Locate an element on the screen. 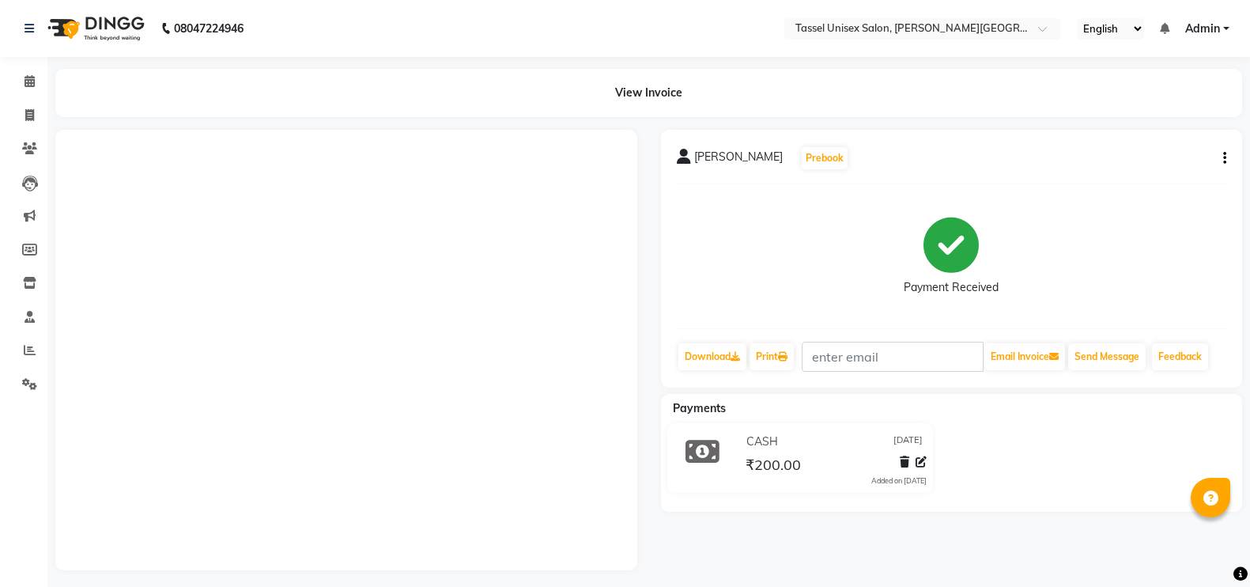 The width and height of the screenshot is (1250, 587). a: Print is located at coordinates (772, 357).